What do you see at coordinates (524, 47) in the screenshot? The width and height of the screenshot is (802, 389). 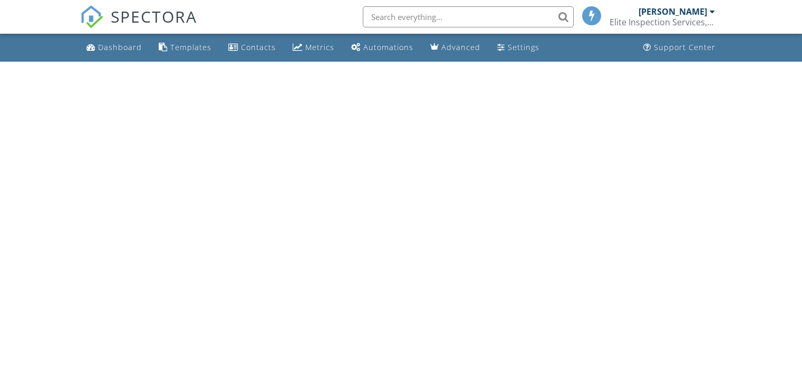 I see `div: Settings` at bounding box center [524, 47].